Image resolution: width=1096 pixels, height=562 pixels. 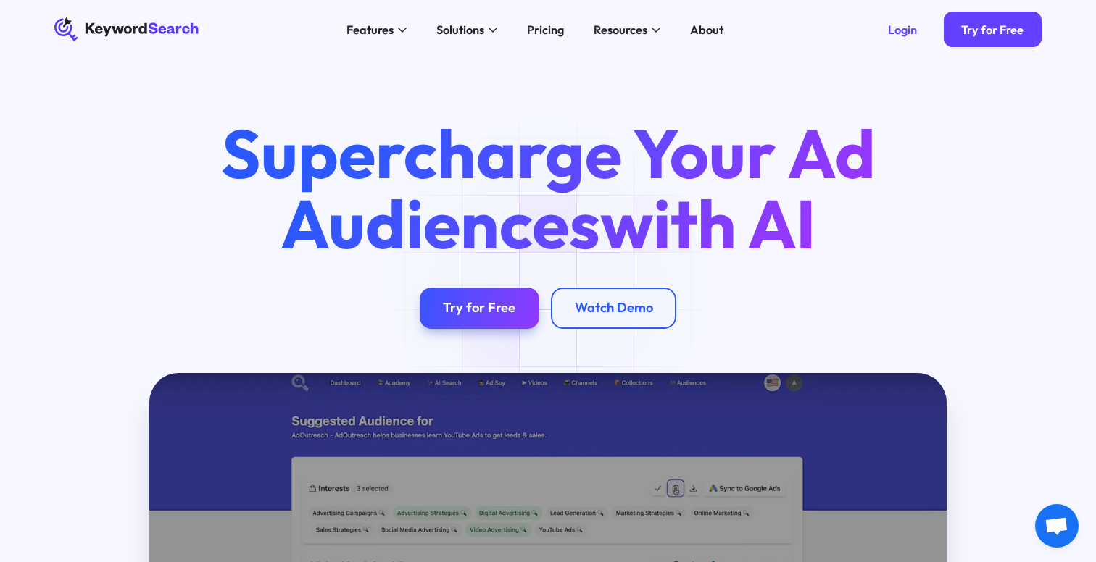 What do you see at coordinates (548, 188) in the screenshot?
I see `h1: Supercharge Your Ad Audiences` at bounding box center [548, 188].